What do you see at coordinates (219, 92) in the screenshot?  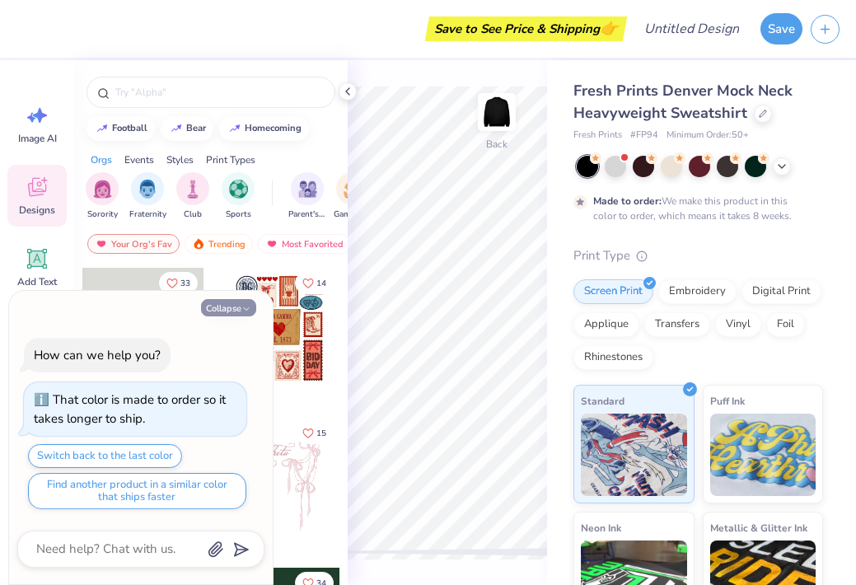 I see `input: Try "Alpha"` at bounding box center [219, 92].